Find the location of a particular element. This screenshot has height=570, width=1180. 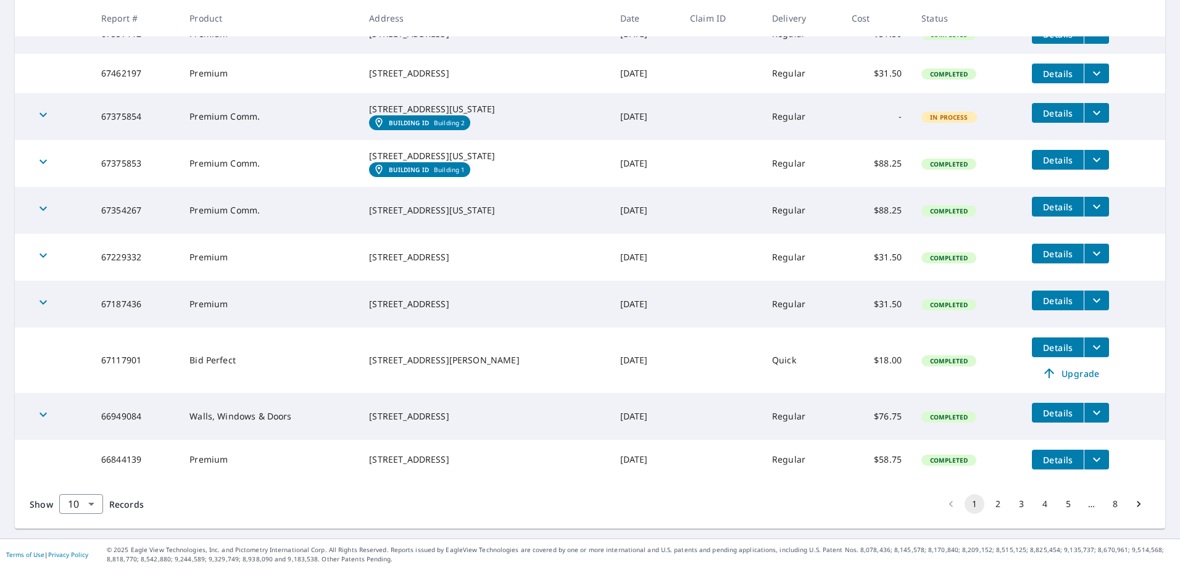

button: detailsBtn-66949084 is located at coordinates (1057, 413).